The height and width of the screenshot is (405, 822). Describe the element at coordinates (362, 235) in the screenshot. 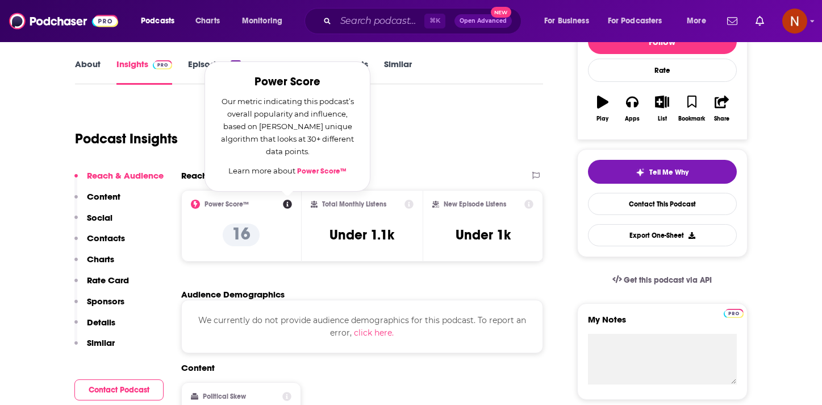

I see `h3: Under 1.1k` at that location.